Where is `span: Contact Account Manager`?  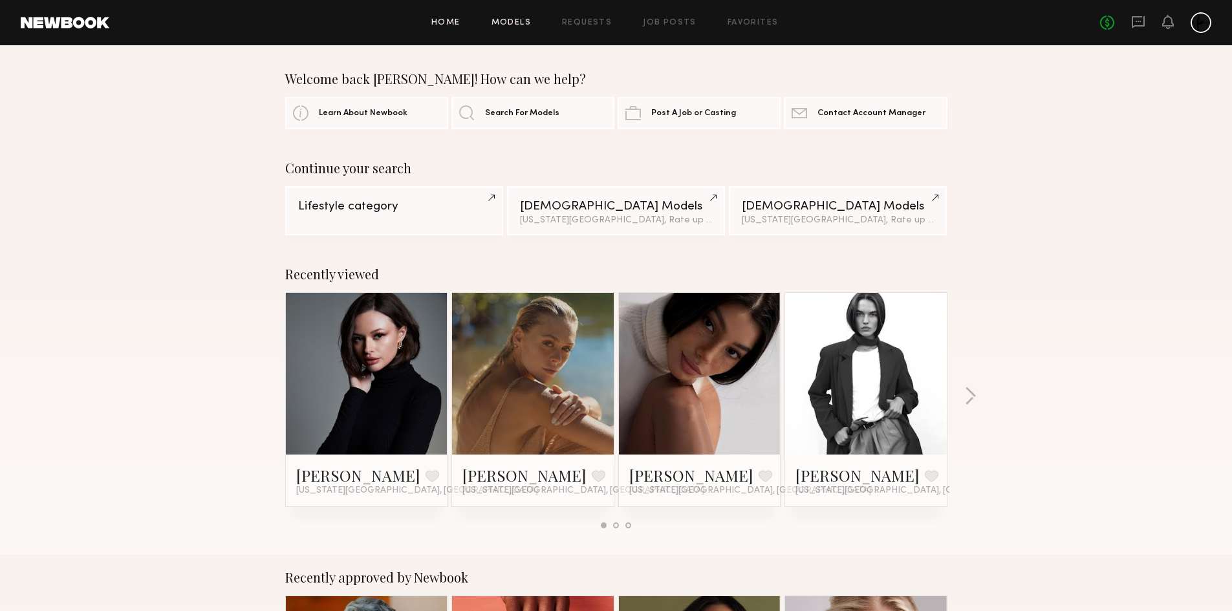
span: Contact Account Manager is located at coordinates (871, 113).